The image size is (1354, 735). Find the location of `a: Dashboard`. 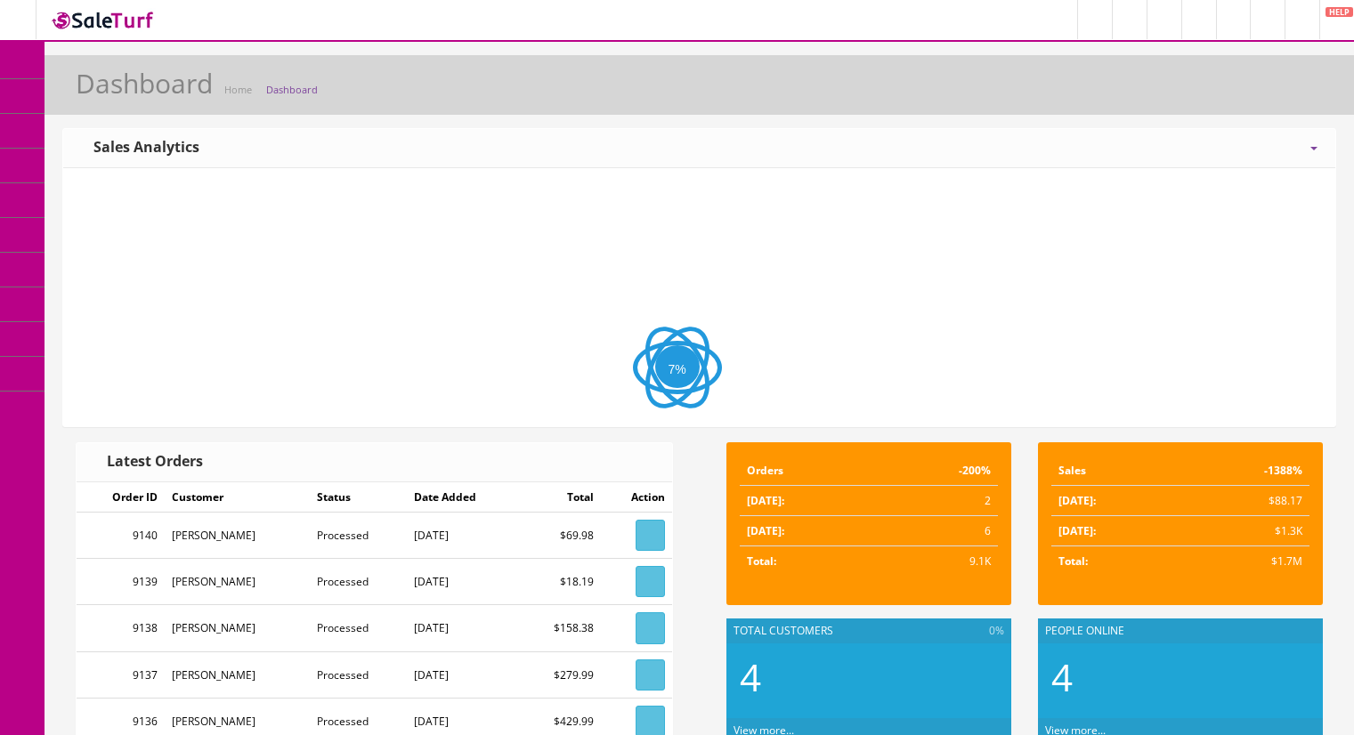

a: Dashboard is located at coordinates (292, 89).